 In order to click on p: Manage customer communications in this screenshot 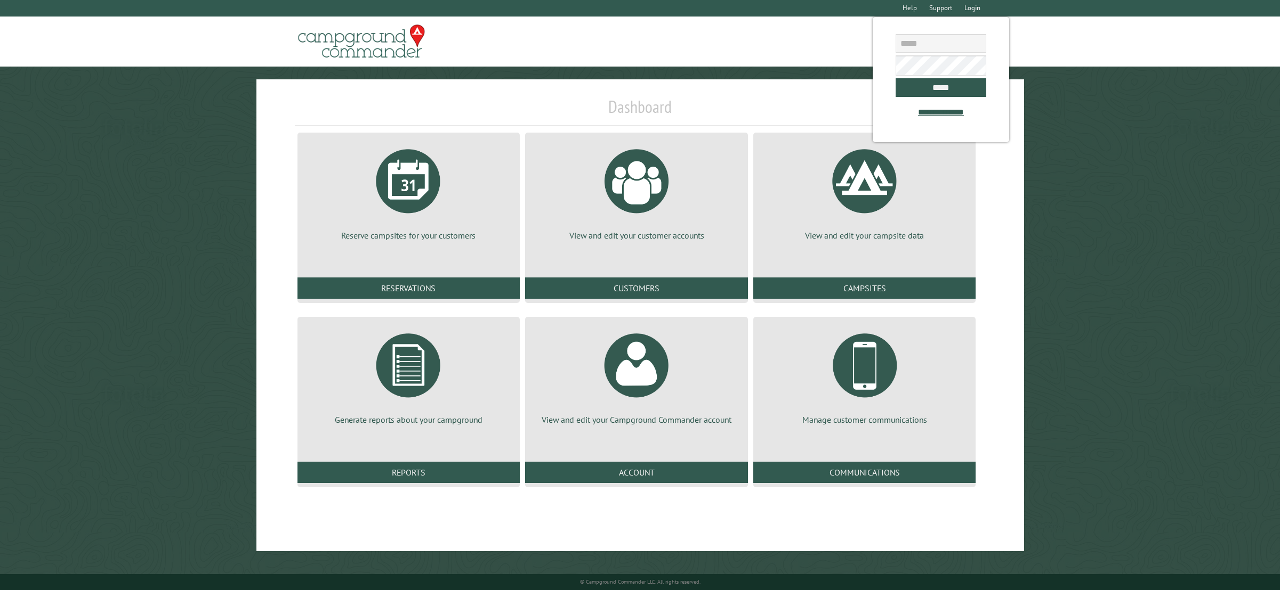, I will do `click(864, 420)`.